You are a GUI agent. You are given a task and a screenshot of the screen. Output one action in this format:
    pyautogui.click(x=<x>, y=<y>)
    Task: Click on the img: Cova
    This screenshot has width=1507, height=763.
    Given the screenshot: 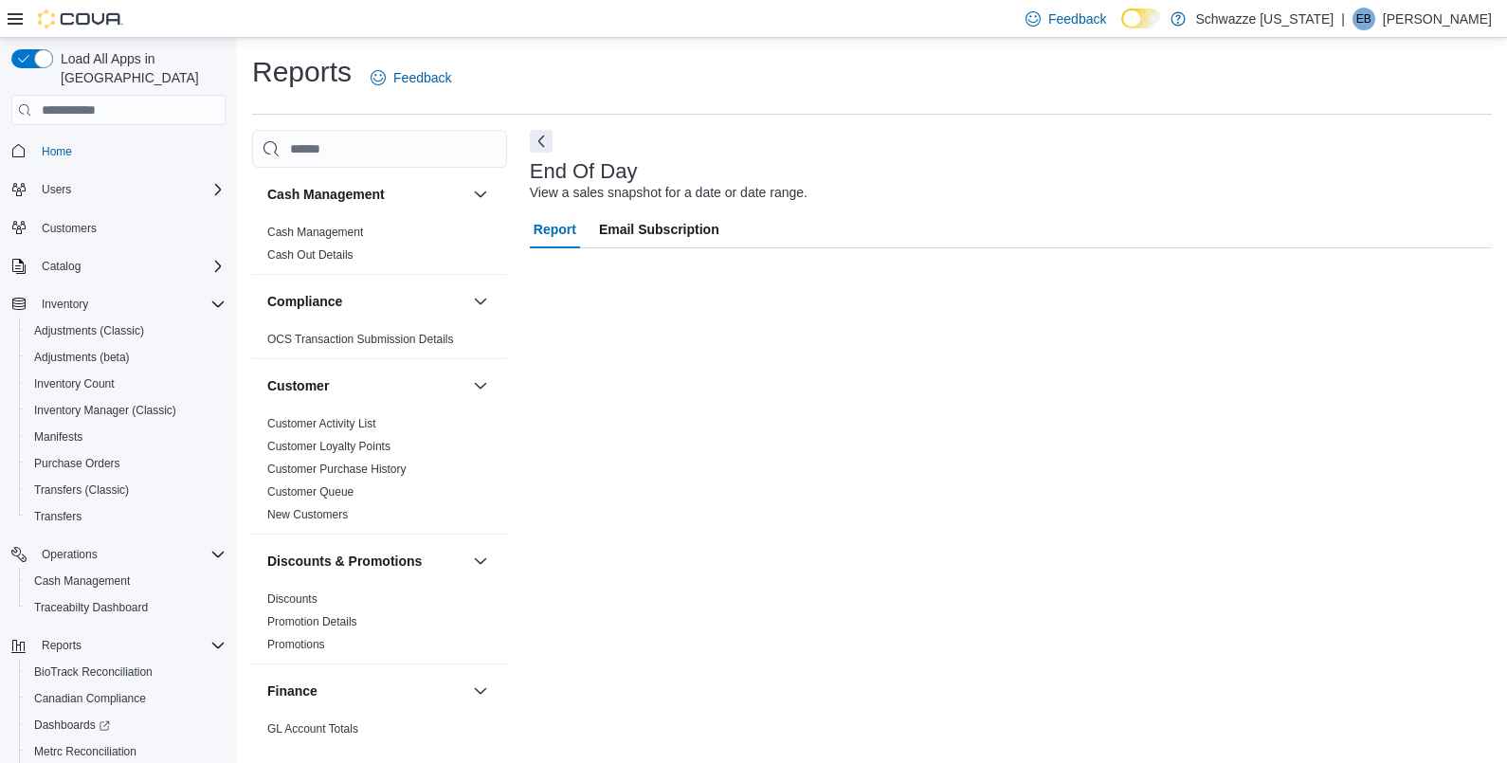 What is the action you would take?
    pyautogui.click(x=81, y=19)
    